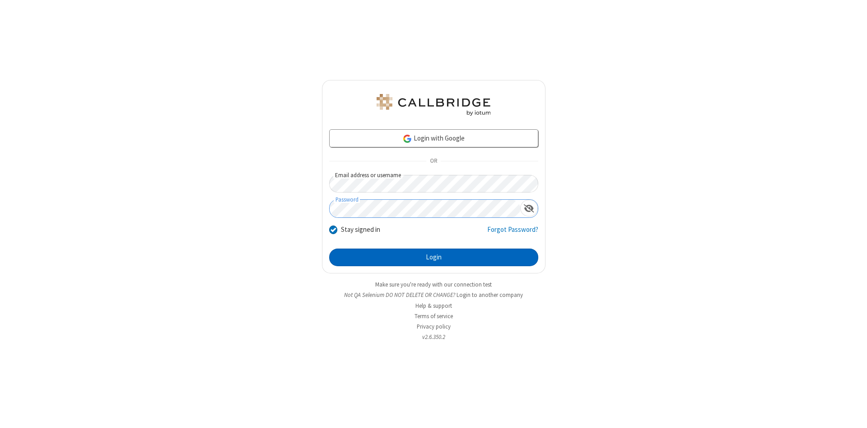 The image size is (867, 428). Describe the element at coordinates (360, 229) in the screenshot. I see `label: Stay signed in` at that location.